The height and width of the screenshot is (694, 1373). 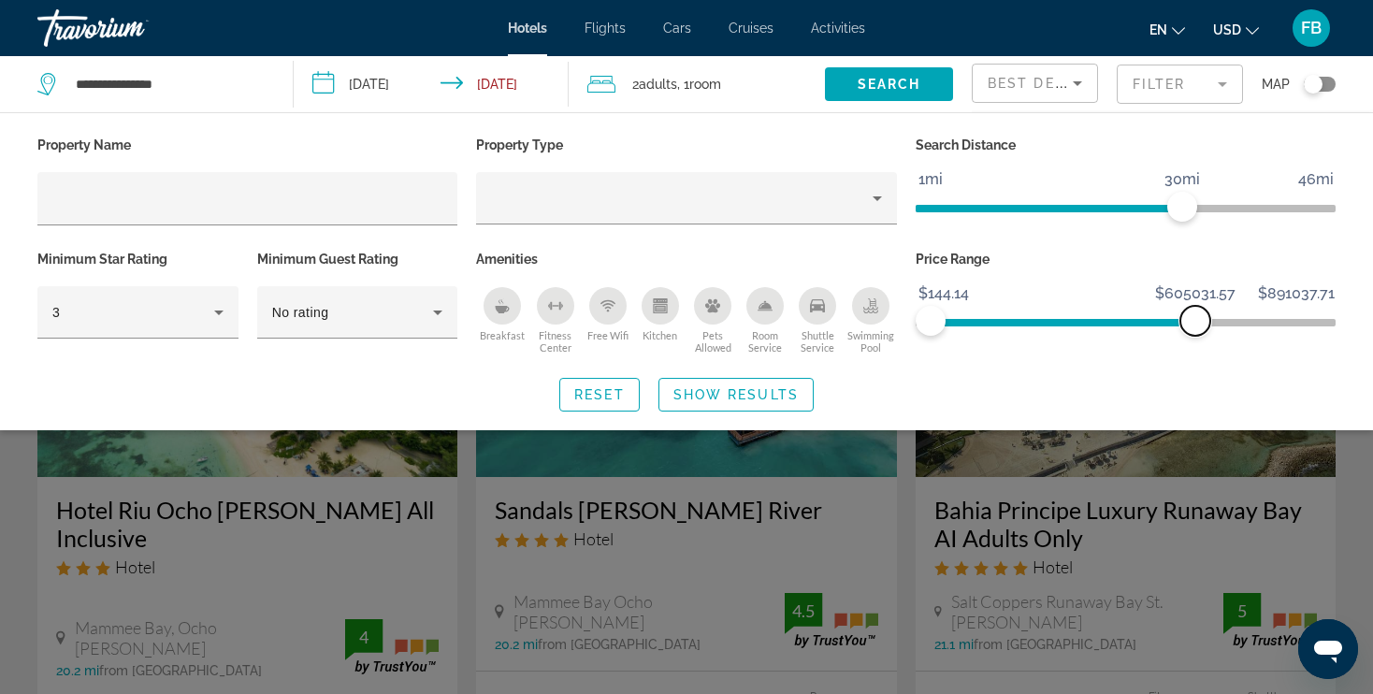 What do you see at coordinates (605, 28) in the screenshot?
I see `span: Flights` at bounding box center [605, 28].